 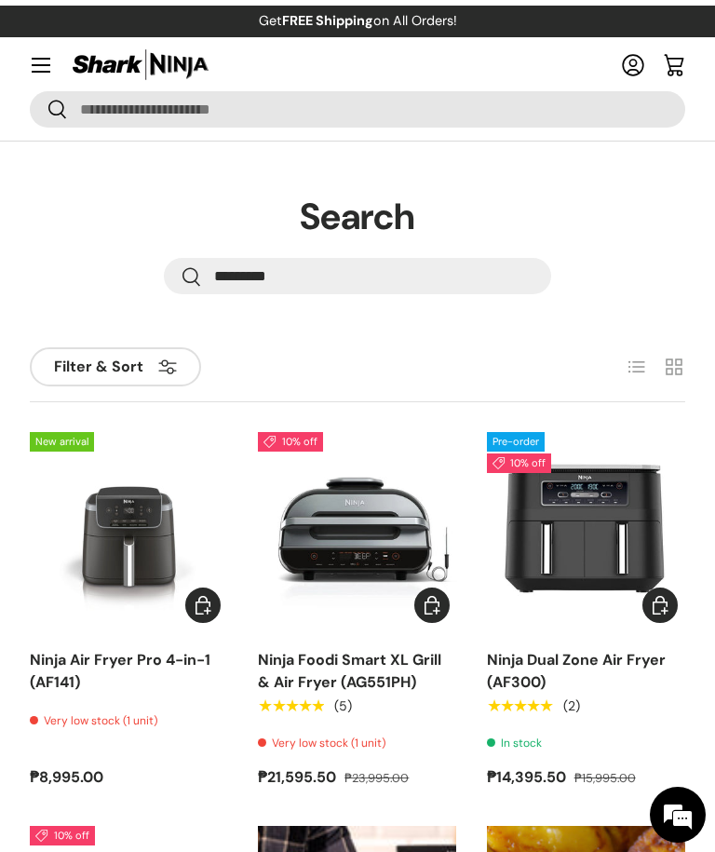 What do you see at coordinates (357, 21) in the screenshot?
I see `p: Get on All Orders!` at bounding box center [357, 21].